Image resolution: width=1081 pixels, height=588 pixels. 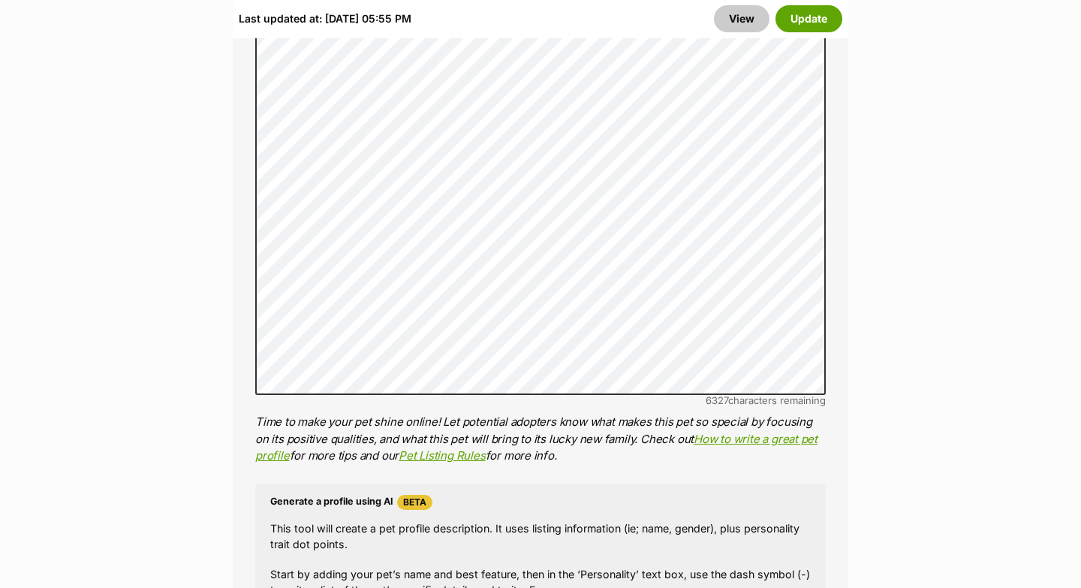 What do you see at coordinates (540, 439) in the screenshot?
I see `p: Time to make your pet shine online! Let potential adopters know what makes this pet so special by...` at bounding box center [540, 439].